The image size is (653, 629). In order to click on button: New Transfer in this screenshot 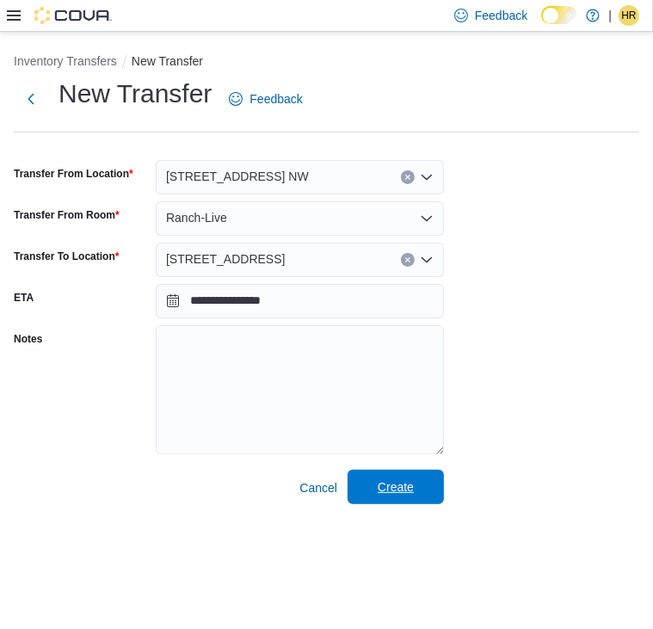, I will do `click(167, 61)`.